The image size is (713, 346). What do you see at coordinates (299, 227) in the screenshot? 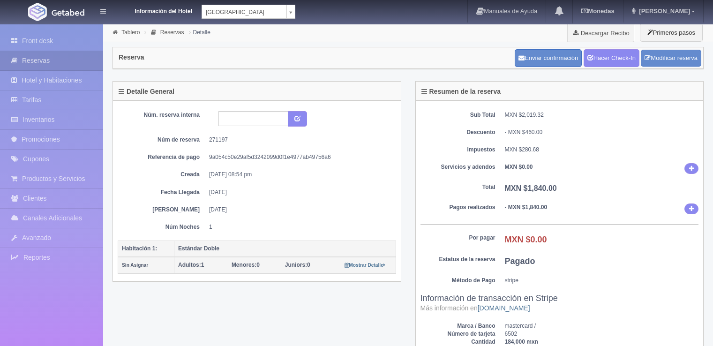
I see `dd: 1` at bounding box center [299, 227].